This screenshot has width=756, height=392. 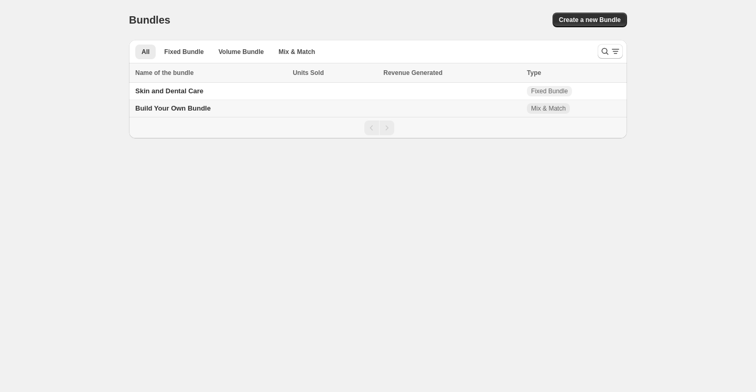 I want to click on div: Name of the bundle, so click(x=211, y=73).